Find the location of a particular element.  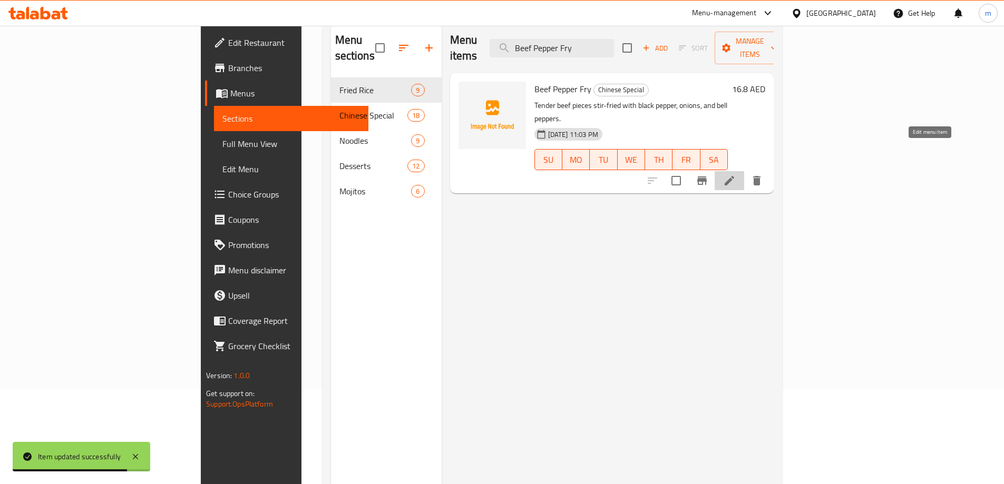

a: Choice Groups is located at coordinates (287, 194).